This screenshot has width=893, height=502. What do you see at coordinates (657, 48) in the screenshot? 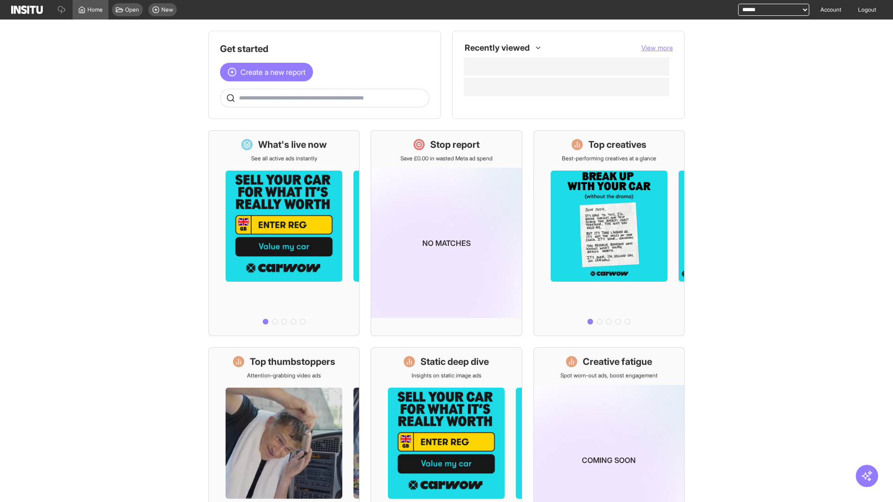
I see `button: View more` at bounding box center [657, 48].